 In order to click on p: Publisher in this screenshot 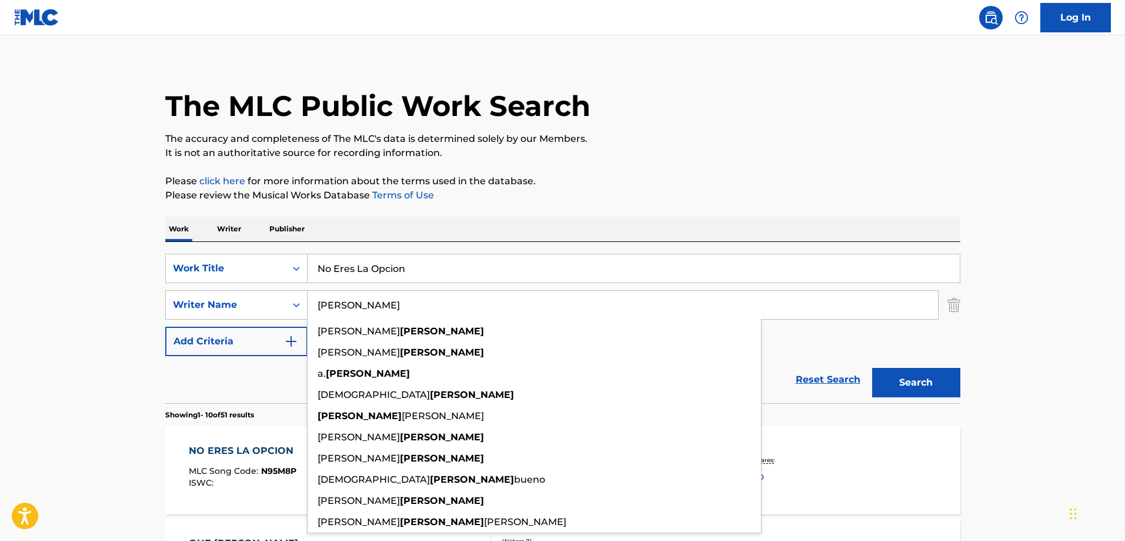, I will do `click(287, 229)`.